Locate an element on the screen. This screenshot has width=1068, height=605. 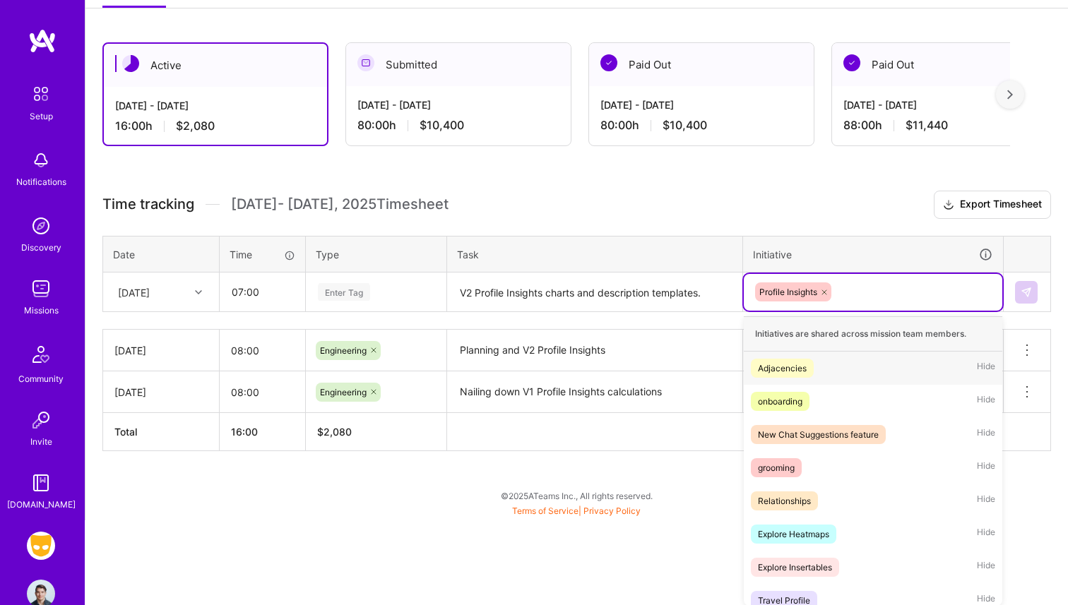
div: Initiatives are shared across mission team members. is located at coordinates (873, 334).